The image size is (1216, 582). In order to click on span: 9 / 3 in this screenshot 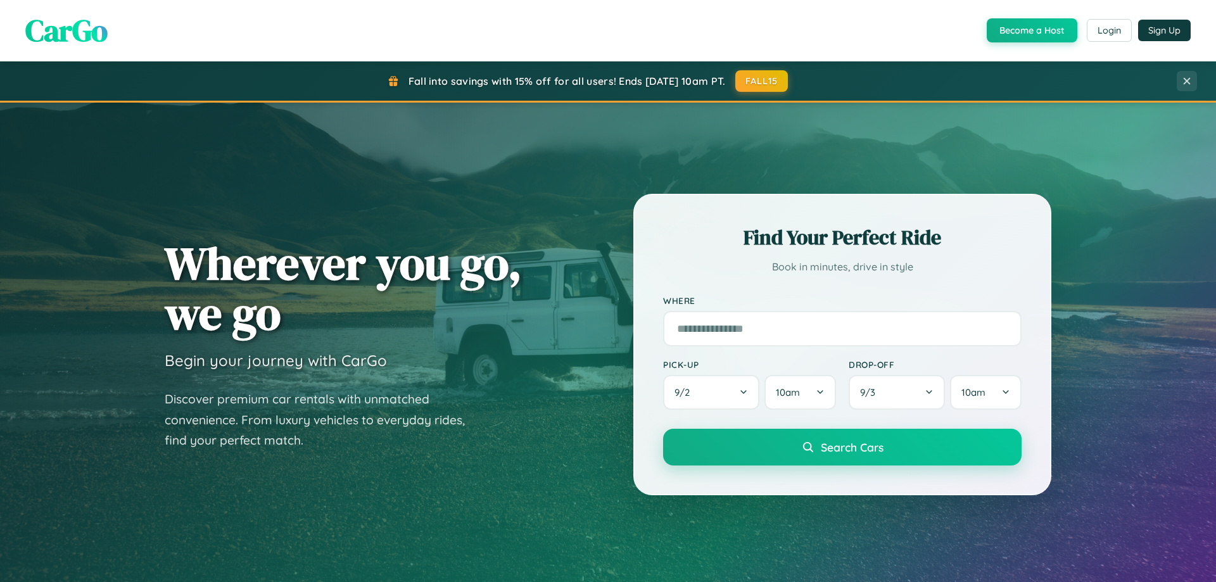, I will do `click(871, 392)`.